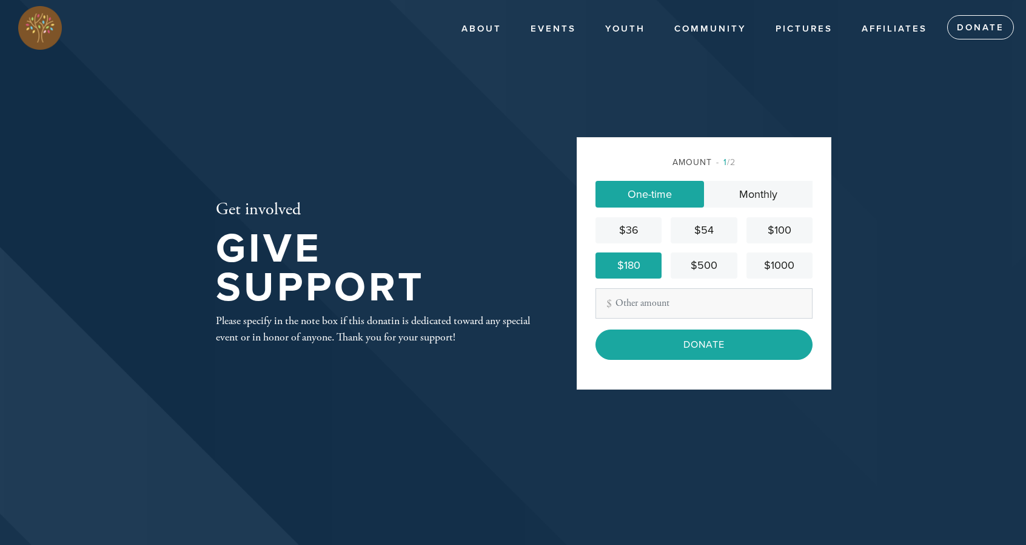  What do you see at coordinates (779, 230) in the screenshot?
I see `div: $100` at bounding box center [779, 230].